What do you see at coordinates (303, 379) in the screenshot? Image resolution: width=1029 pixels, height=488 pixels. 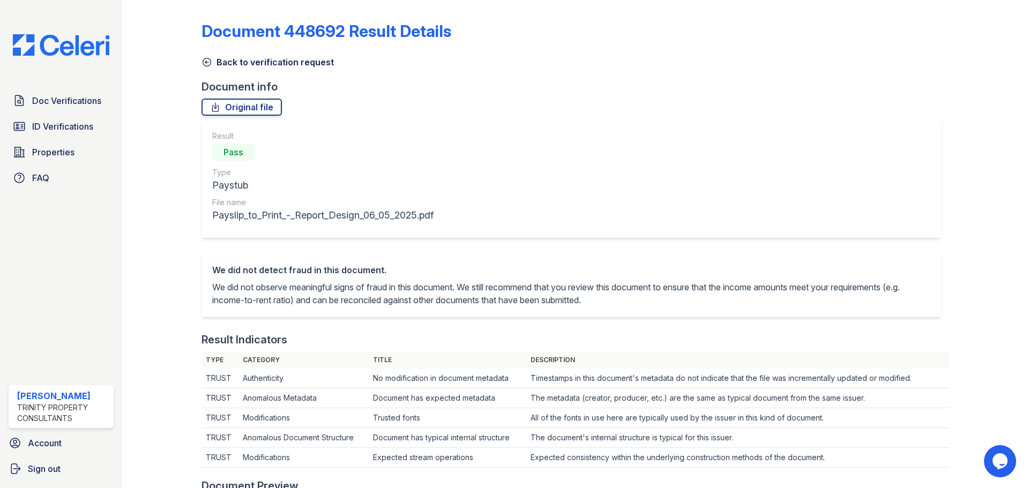 I see `td: Authenticity` at bounding box center [303, 379].